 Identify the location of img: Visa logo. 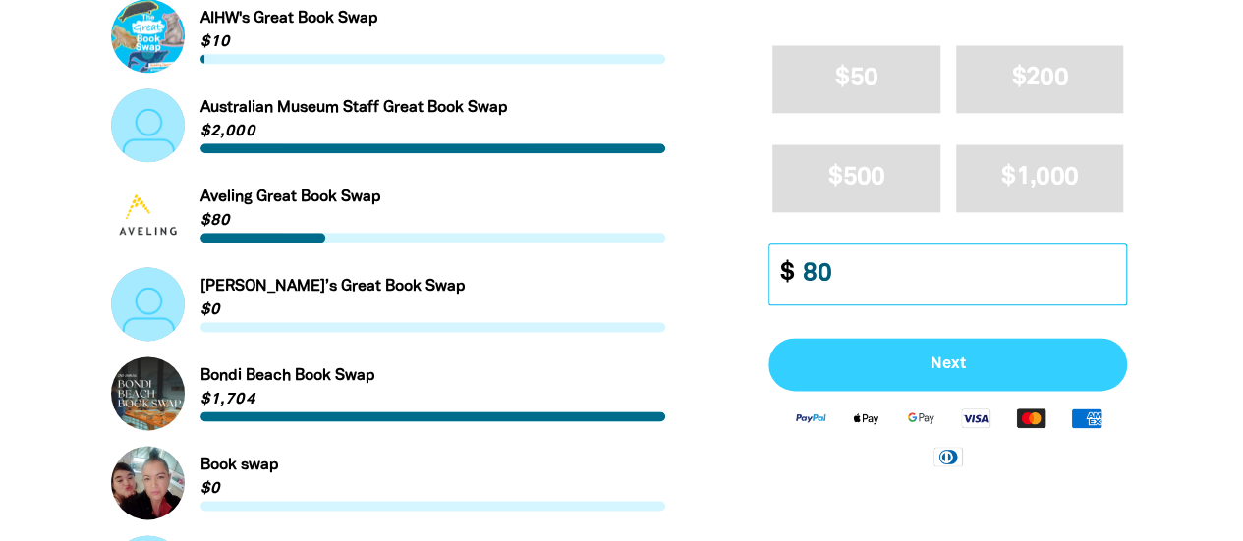
(975, 418).